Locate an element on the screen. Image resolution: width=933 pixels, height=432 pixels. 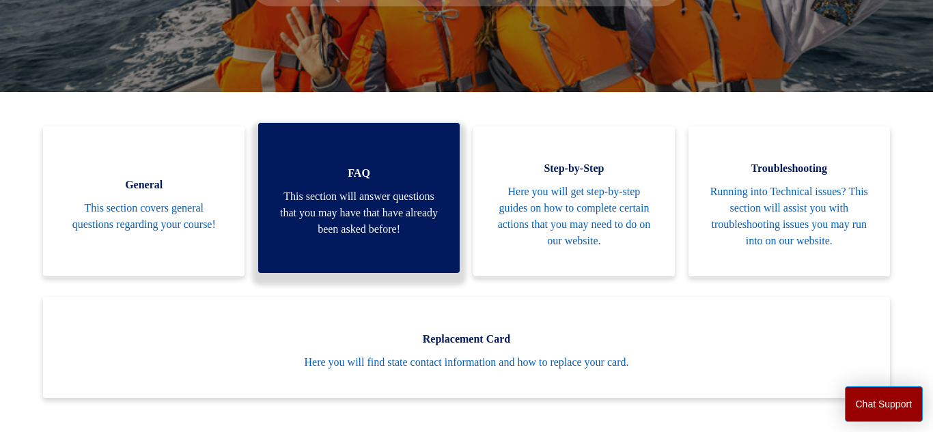
span: Step-by-Step is located at coordinates (574, 169).